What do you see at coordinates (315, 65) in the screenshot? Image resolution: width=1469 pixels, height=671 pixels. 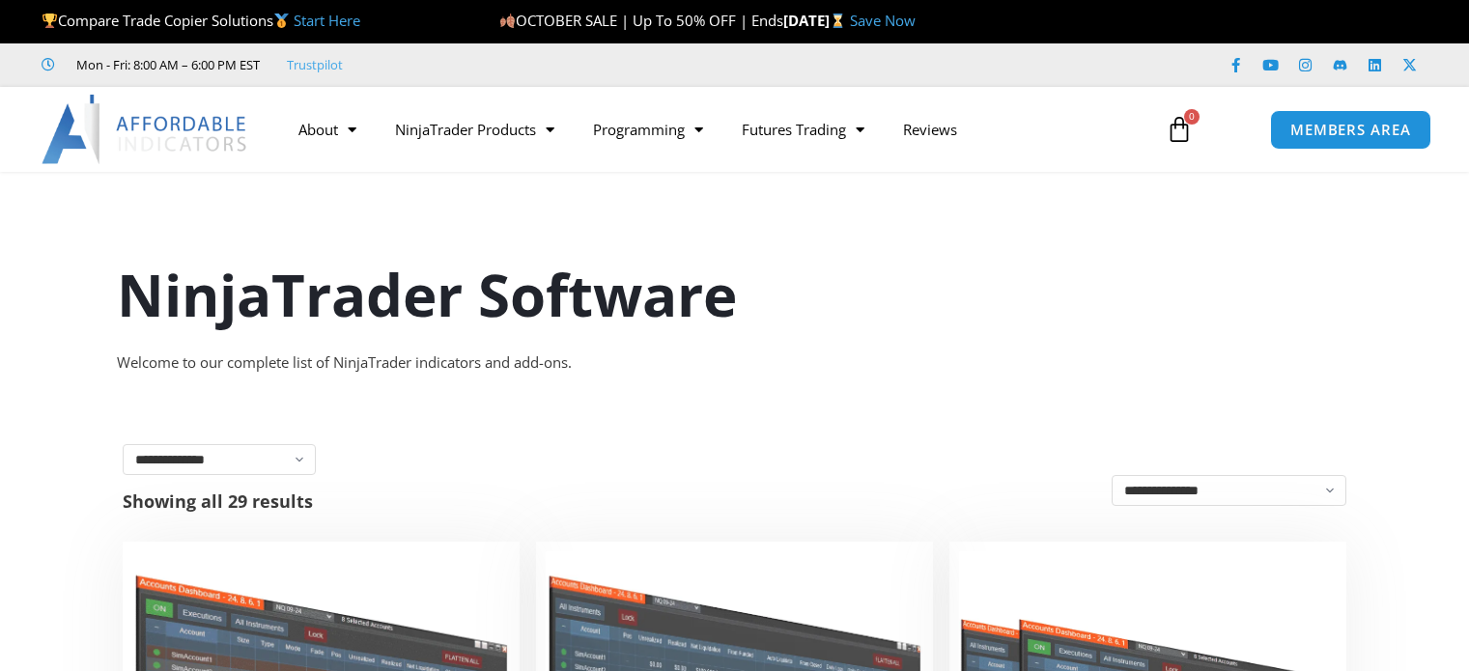 I see `a: Trustpilot` at bounding box center [315, 65].